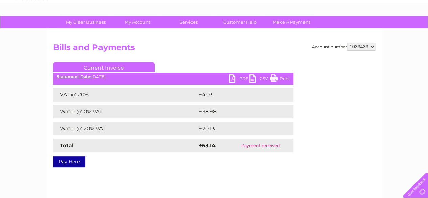 Image resolution: width=428 pixels, height=198 pixels. I want to click on strong: £63.14, so click(207, 145).